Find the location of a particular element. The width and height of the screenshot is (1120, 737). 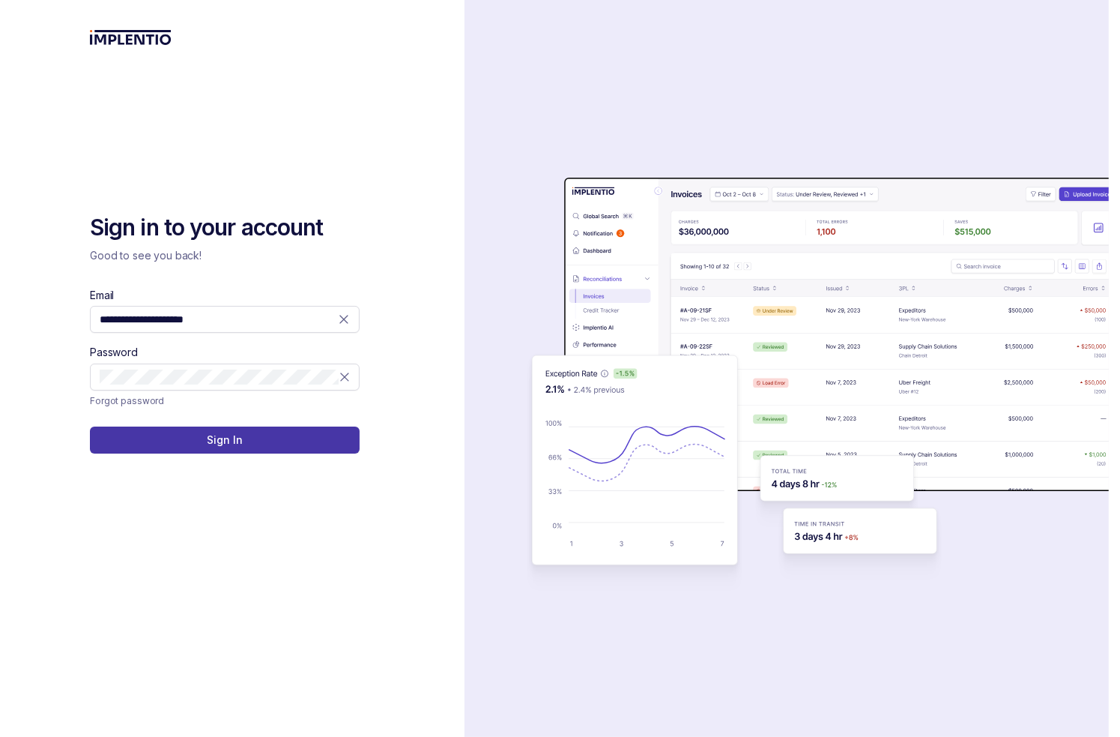

label: Password is located at coordinates (114, 352).